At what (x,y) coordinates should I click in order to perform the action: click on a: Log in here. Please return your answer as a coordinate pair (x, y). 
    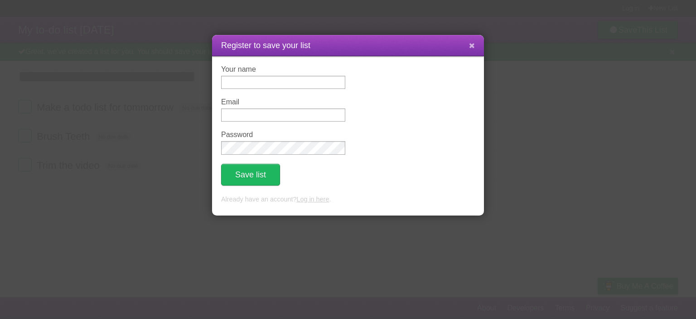
    Looking at the image, I should click on (313, 199).